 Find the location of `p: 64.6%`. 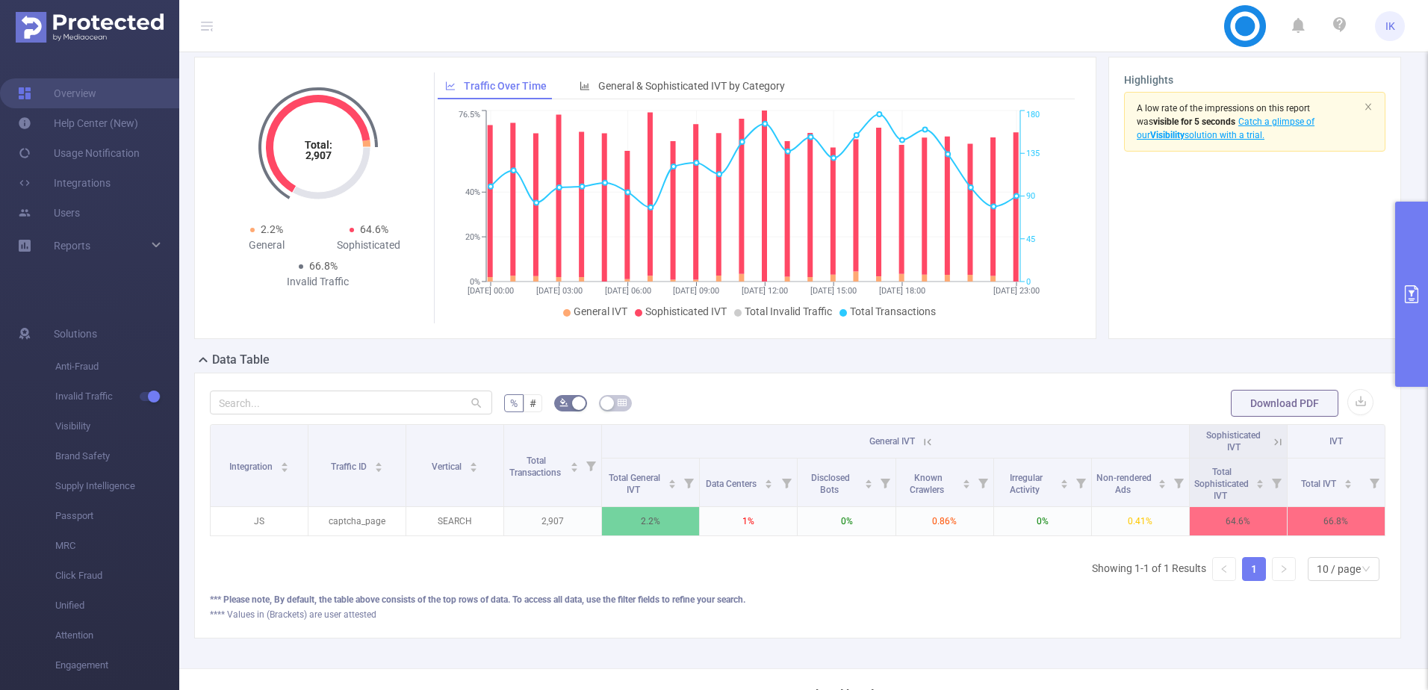

p: 64.6% is located at coordinates (1238, 521).